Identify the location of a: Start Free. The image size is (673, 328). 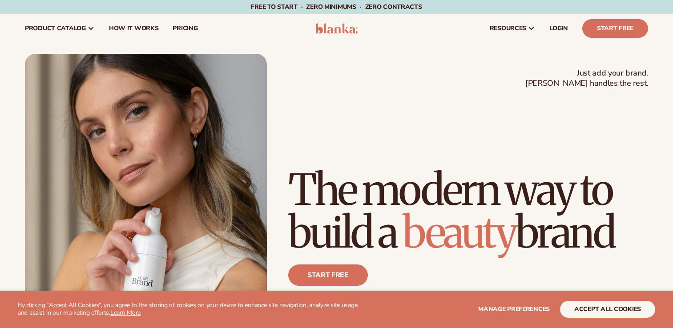
(615, 28).